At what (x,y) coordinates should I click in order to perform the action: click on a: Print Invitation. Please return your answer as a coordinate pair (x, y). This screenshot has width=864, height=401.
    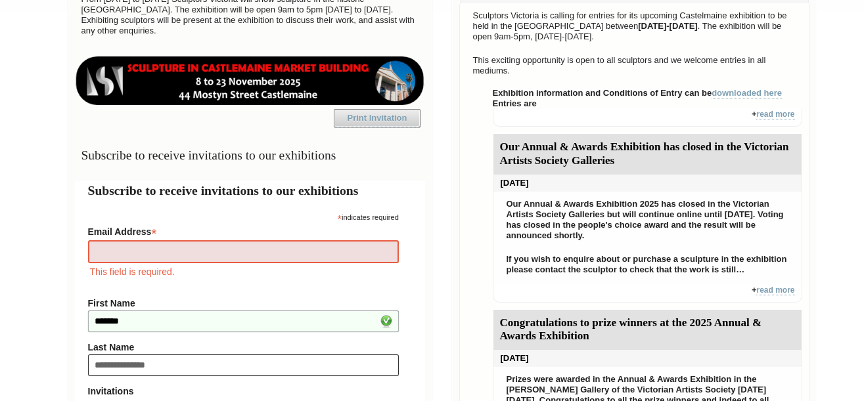
    Looking at the image, I should click on (377, 118).